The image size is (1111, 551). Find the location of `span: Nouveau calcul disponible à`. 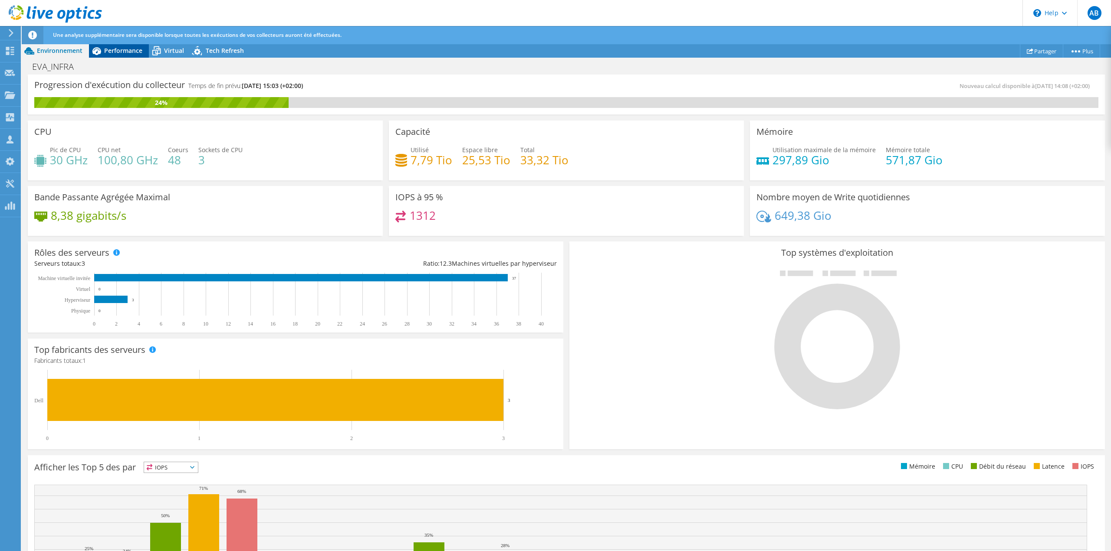

span: Nouveau calcul disponible à is located at coordinates (1027, 86).